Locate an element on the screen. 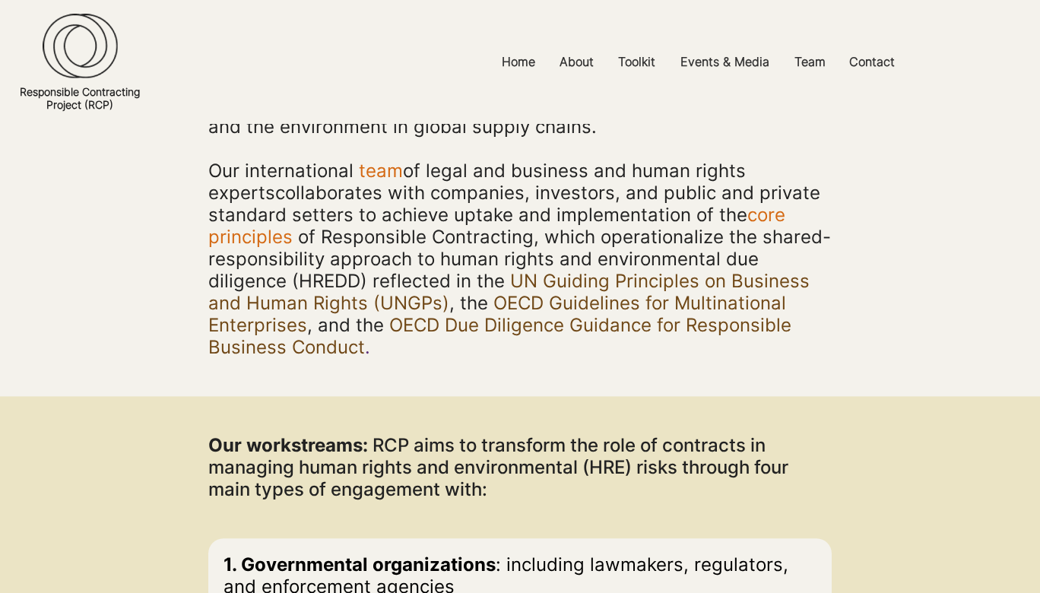 The height and width of the screenshot is (593, 1040). p: Team is located at coordinates (810, 62).